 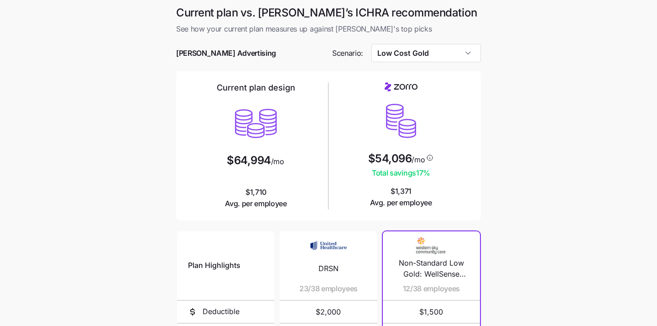 I want to click on span: $54,096, so click(x=390, y=158).